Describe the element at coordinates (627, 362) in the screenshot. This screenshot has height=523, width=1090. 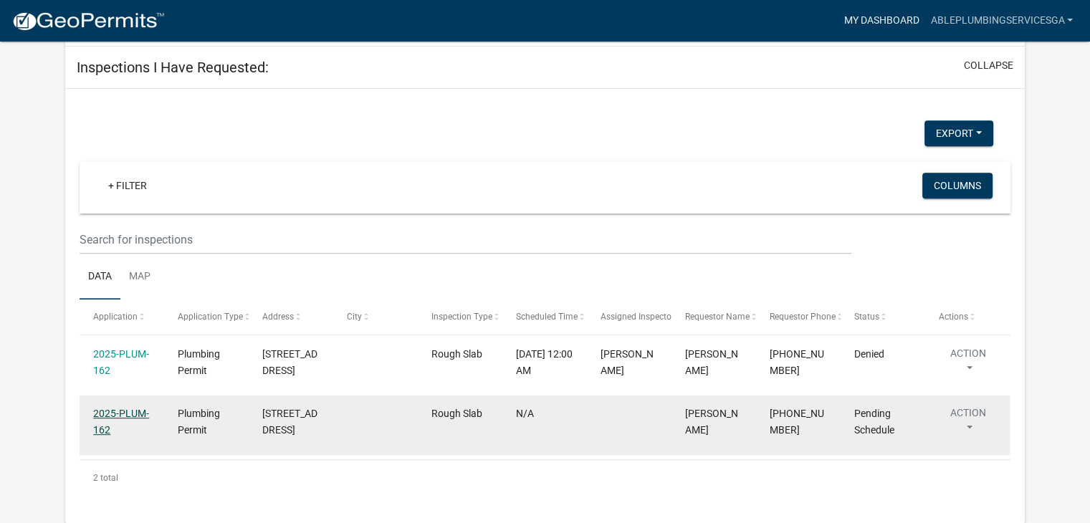
I see `span: Michele Rivera` at that location.